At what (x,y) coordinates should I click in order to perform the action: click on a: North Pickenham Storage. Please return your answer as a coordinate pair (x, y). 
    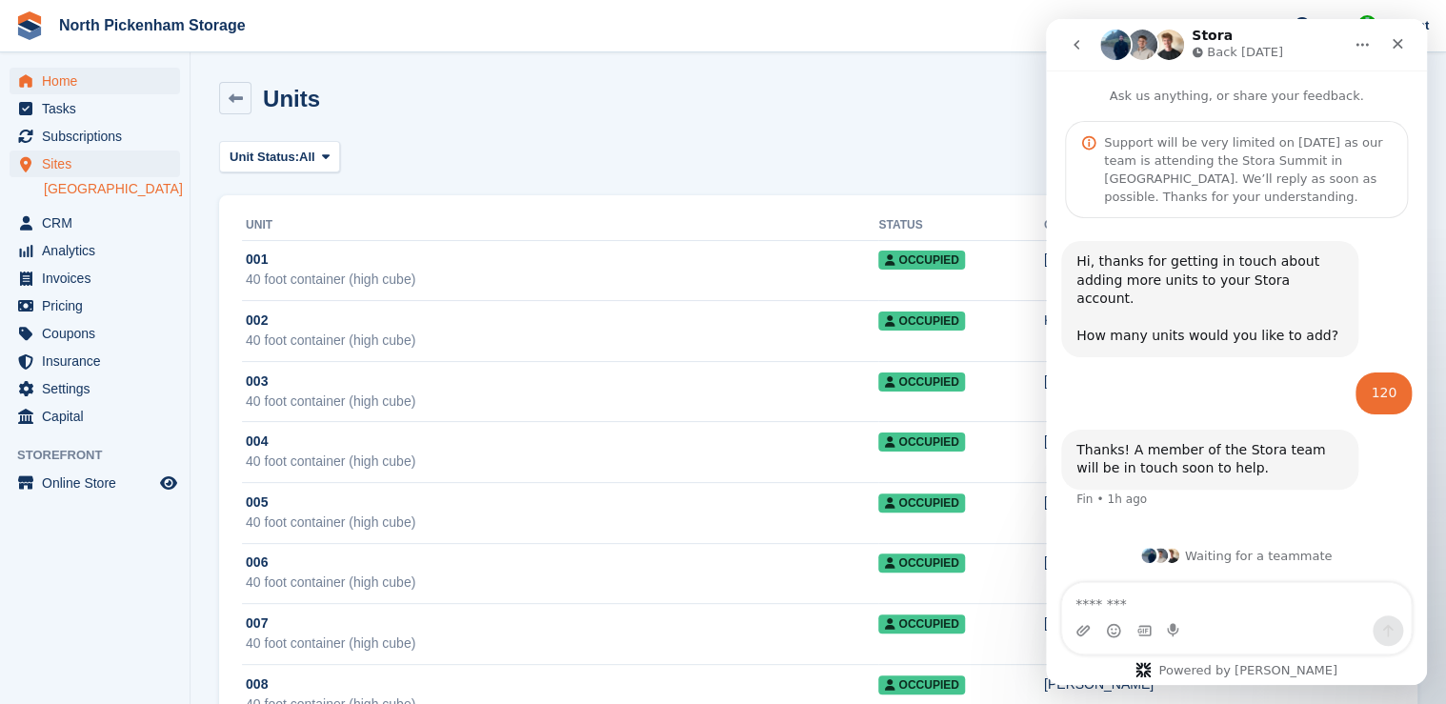
    Looking at the image, I should click on (152, 25).